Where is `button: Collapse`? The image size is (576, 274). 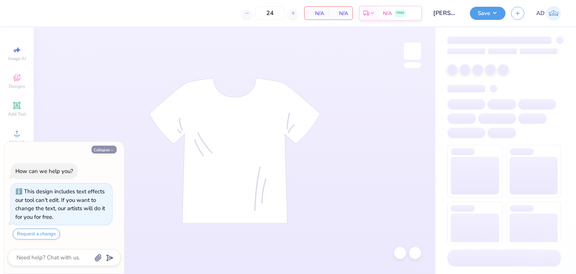
button: Collapse is located at coordinates (104, 149).